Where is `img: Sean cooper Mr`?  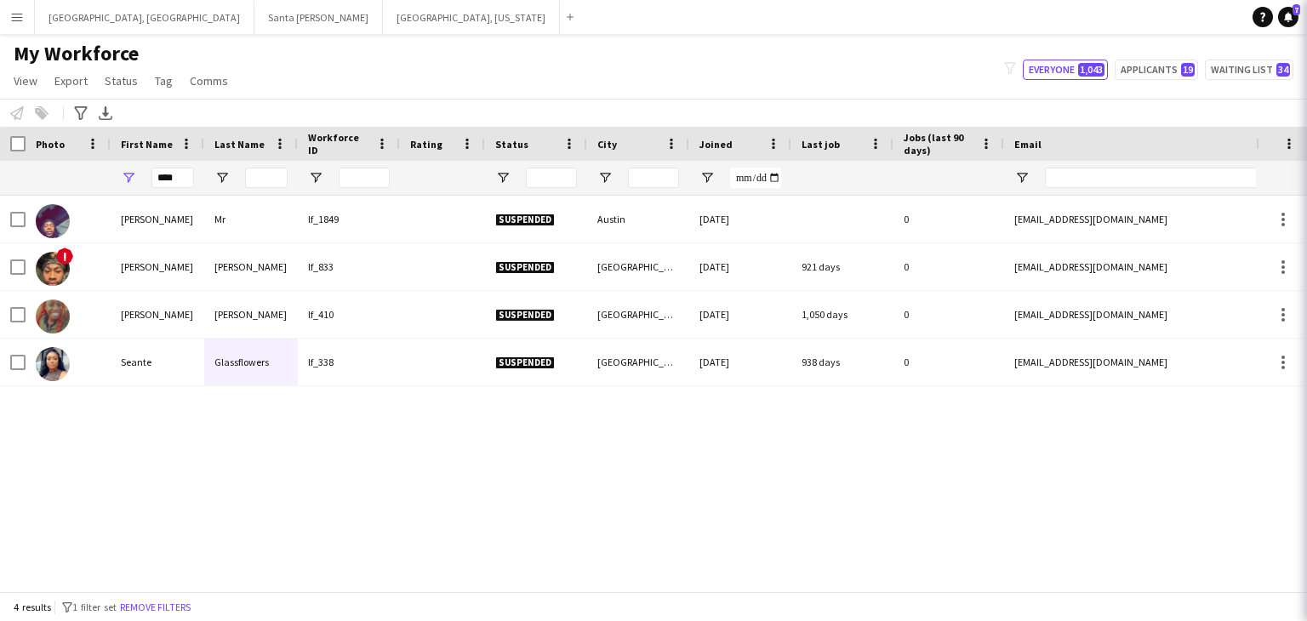 img: Sean cooper Mr is located at coordinates (53, 221).